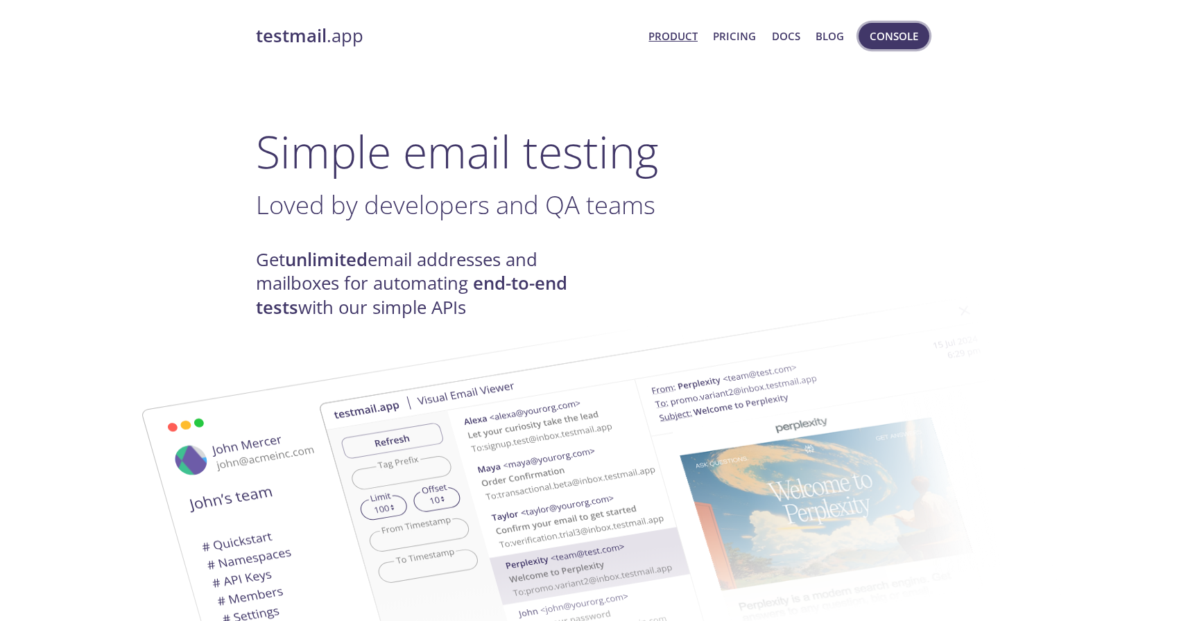 The width and height of the screenshot is (1188, 621). What do you see at coordinates (673, 36) in the screenshot?
I see `a: Product` at bounding box center [673, 36].